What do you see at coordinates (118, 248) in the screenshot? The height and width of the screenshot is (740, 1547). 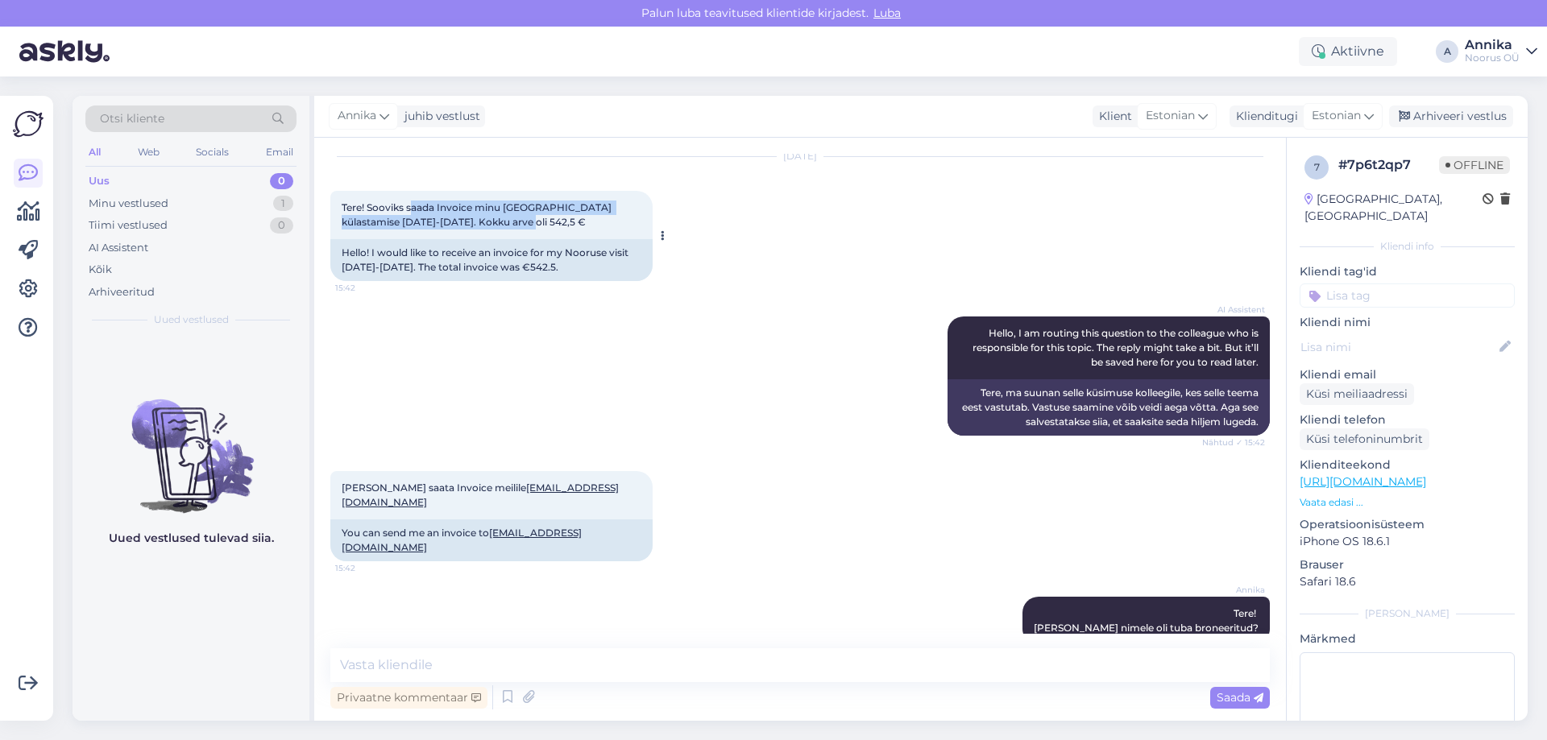 I see `div: AI Assistent` at bounding box center [118, 248].